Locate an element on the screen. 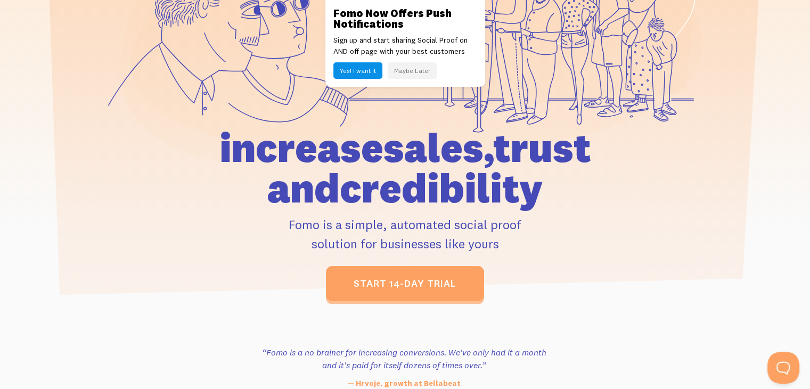 Image resolution: width=810 pixels, height=389 pixels. button: Yes! I want it is located at coordinates (358, 70).